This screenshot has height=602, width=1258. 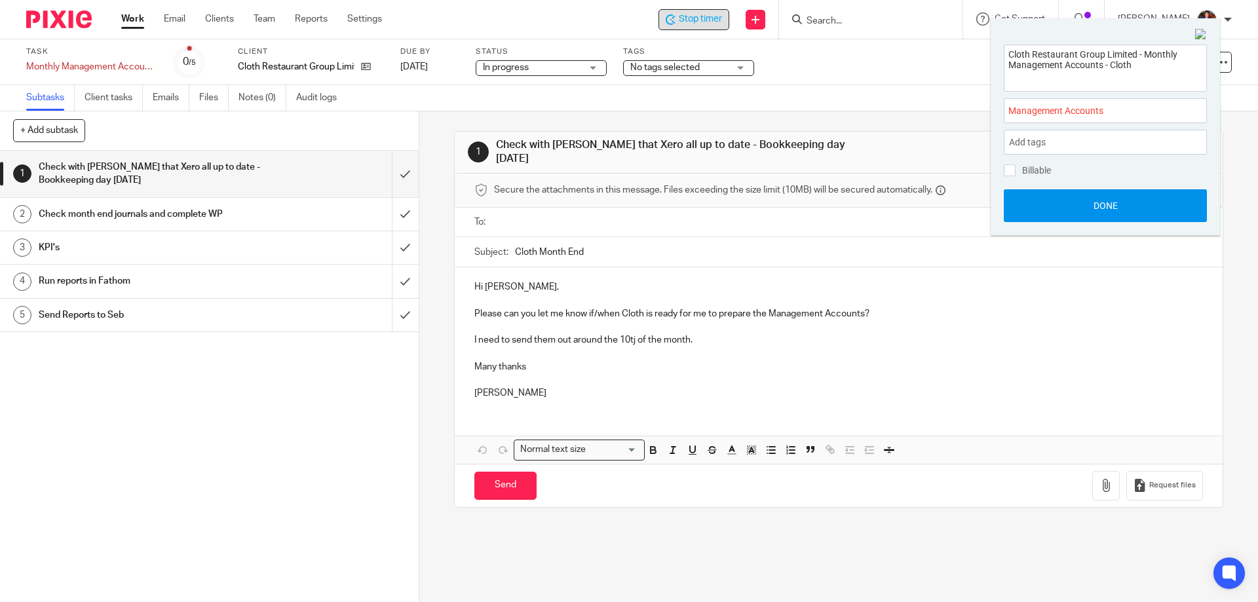 I want to click on p: I need to send them out around the 10tj of the month., so click(x=838, y=340).